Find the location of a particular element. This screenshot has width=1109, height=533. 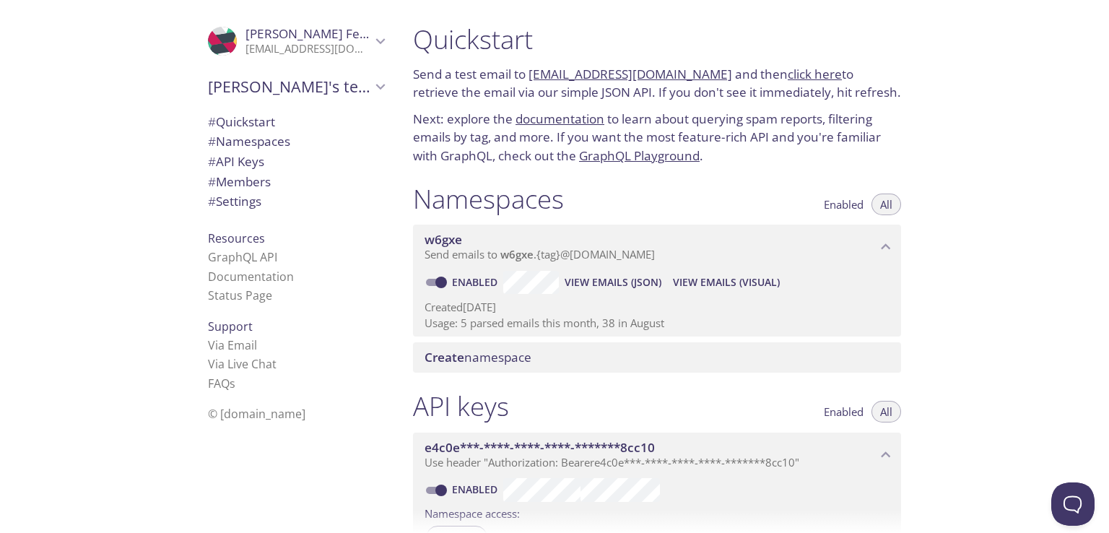

a: GraphQL Playground is located at coordinates (639, 155).